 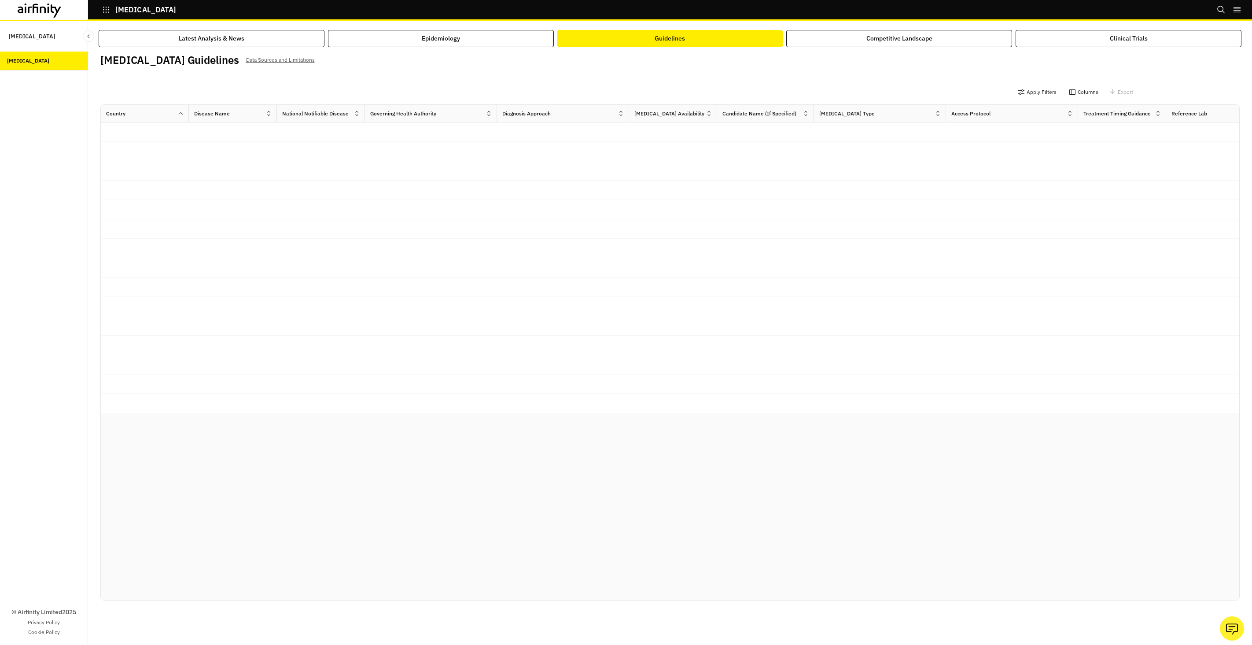 I want to click on a: Cookie Policy, so click(x=44, y=632).